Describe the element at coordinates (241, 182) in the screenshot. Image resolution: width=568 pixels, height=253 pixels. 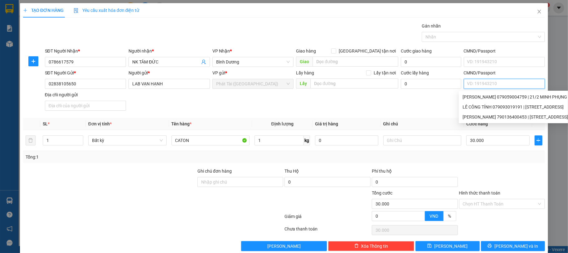
I see `input: Ghi chú đơn hàng` at that location.